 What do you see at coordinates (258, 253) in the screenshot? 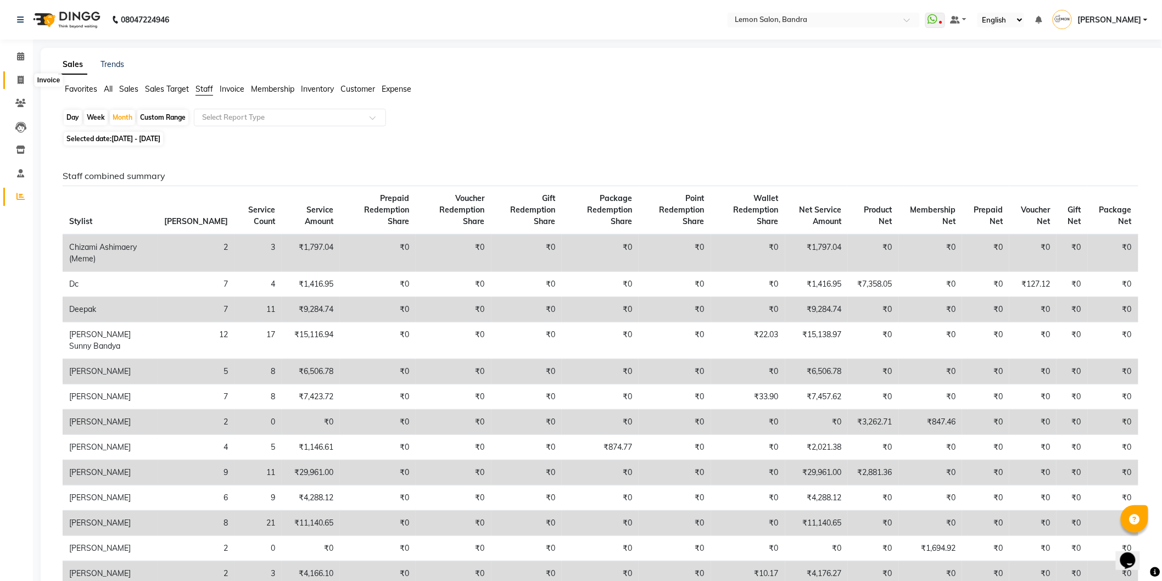
I see `td: 3` at bounding box center [258, 253].